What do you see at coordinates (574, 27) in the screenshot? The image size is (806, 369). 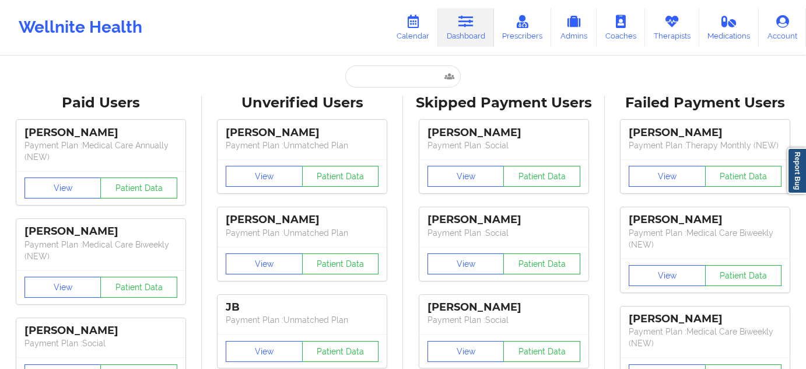 I see `a: Admins` at bounding box center [574, 27].